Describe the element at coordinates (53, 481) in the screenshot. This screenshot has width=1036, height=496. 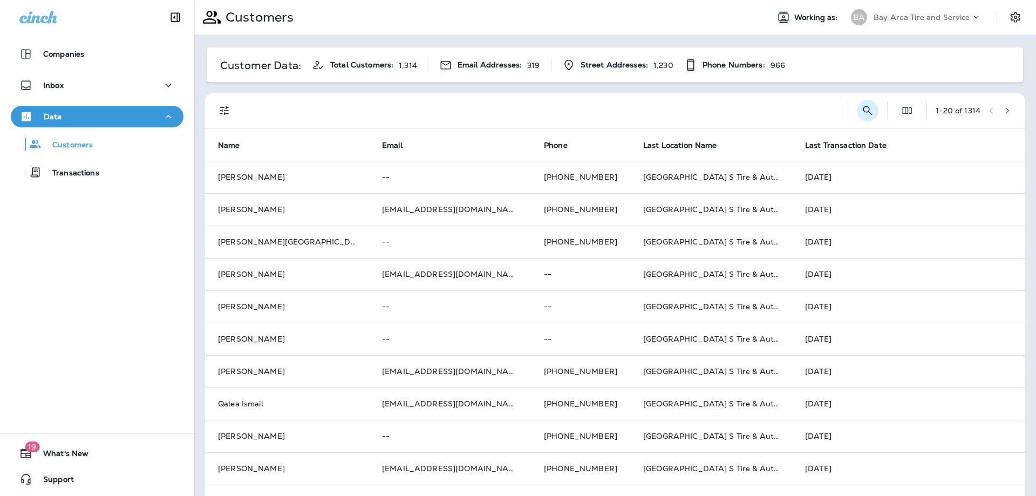
I see `span: Support` at that location.